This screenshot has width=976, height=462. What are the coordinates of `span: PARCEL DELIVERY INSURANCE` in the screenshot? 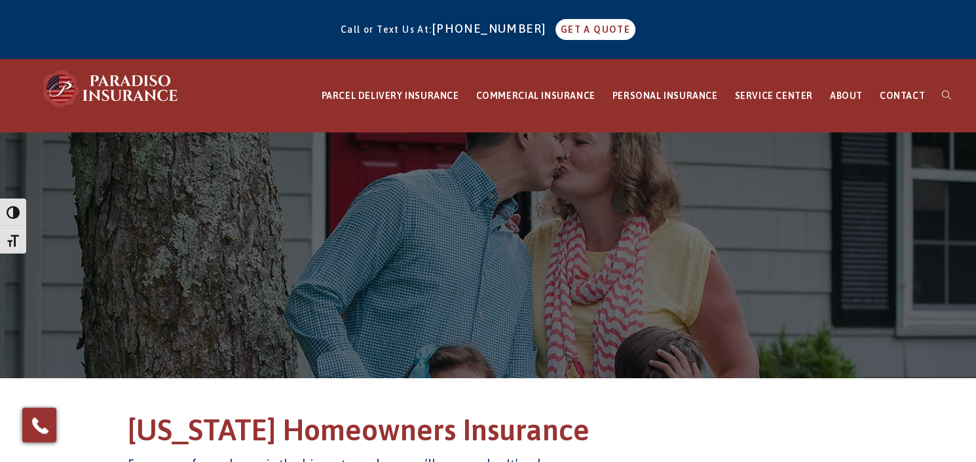 It's located at (390, 96).